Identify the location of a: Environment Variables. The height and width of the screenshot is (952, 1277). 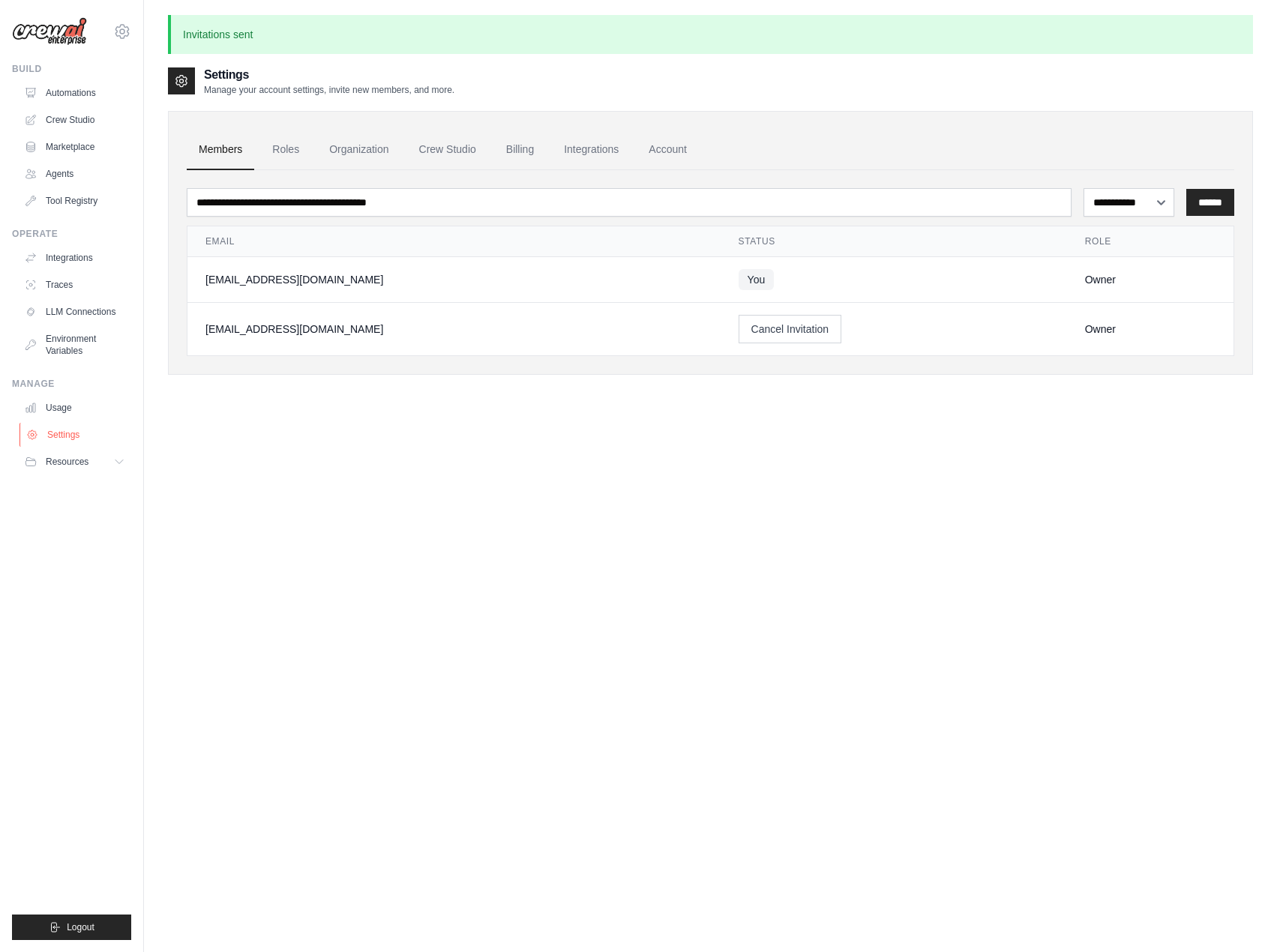
(74, 345).